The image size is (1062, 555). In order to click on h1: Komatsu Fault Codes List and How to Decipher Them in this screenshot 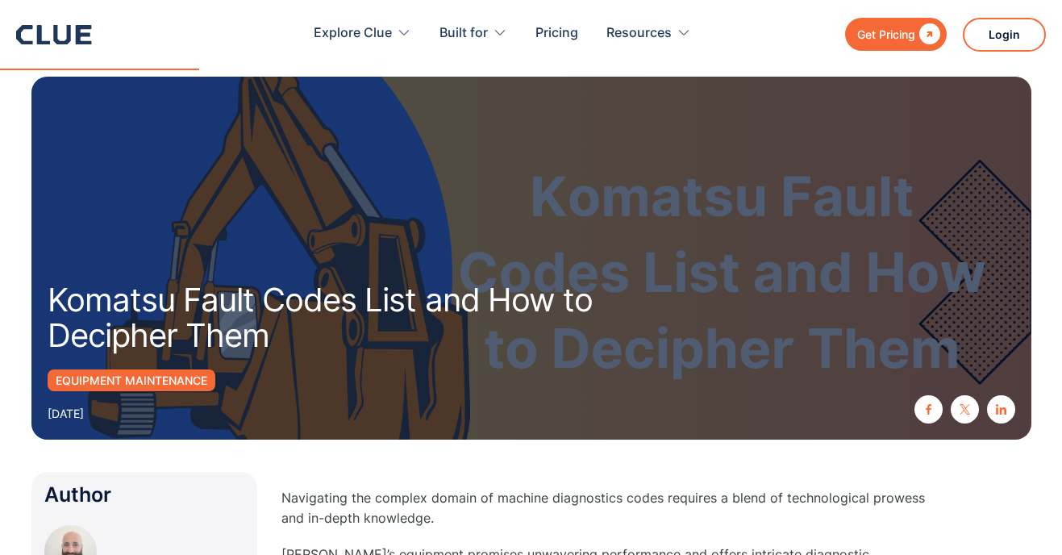, I will do `click(386, 318)`.